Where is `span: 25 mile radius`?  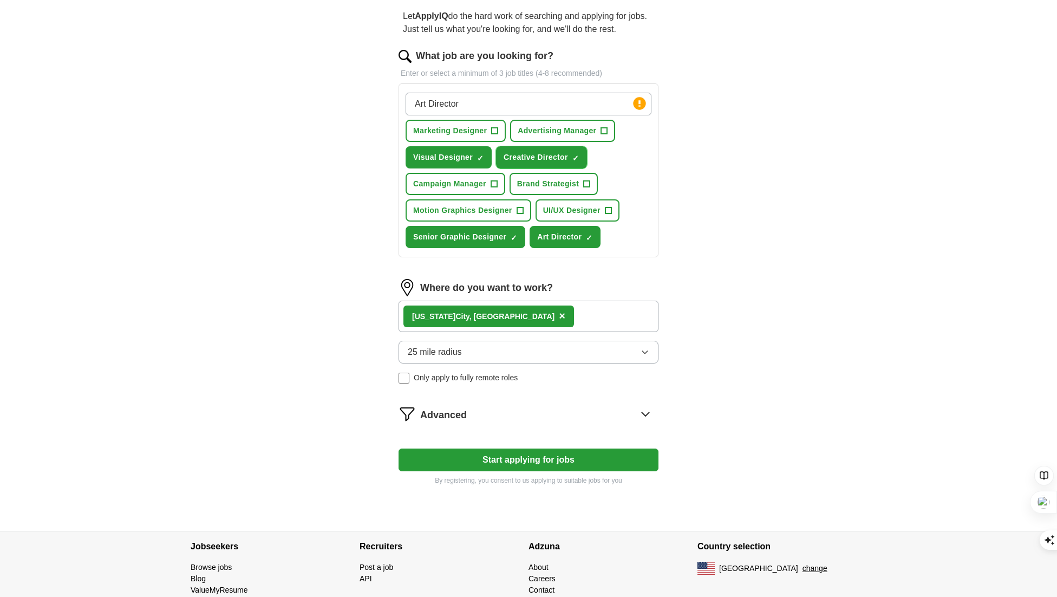
span: 25 mile radius is located at coordinates (435, 352).